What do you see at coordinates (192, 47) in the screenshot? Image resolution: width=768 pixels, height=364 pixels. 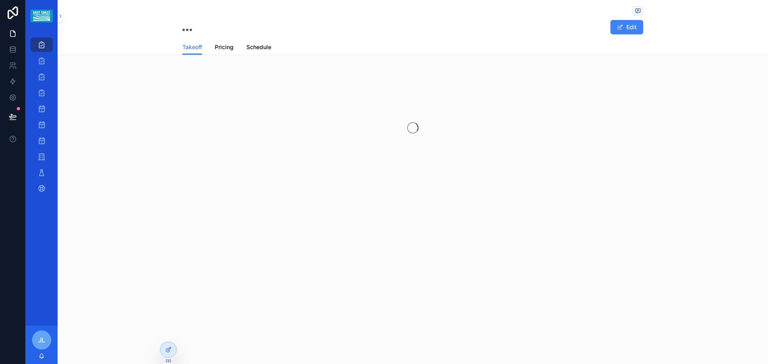 I see `span: Takeoff` at bounding box center [192, 47].